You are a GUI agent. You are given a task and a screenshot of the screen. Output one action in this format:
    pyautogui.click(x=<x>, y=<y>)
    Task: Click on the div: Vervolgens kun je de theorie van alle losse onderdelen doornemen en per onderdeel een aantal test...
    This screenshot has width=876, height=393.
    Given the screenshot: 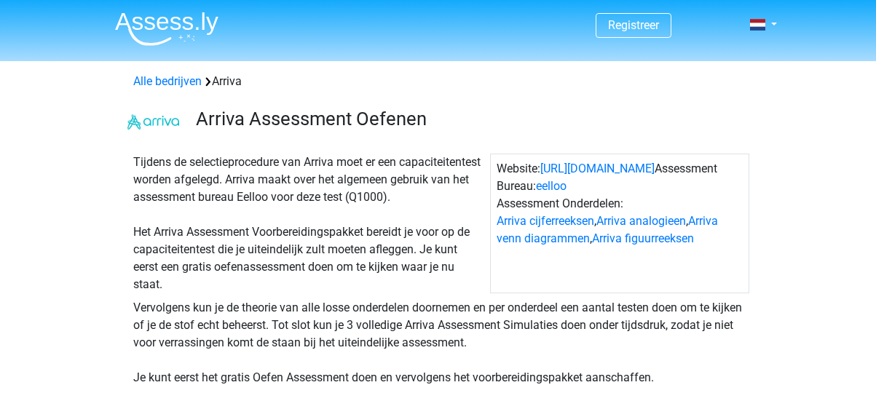 What is the action you would take?
    pyautogui.click(x=439, y=343)
    